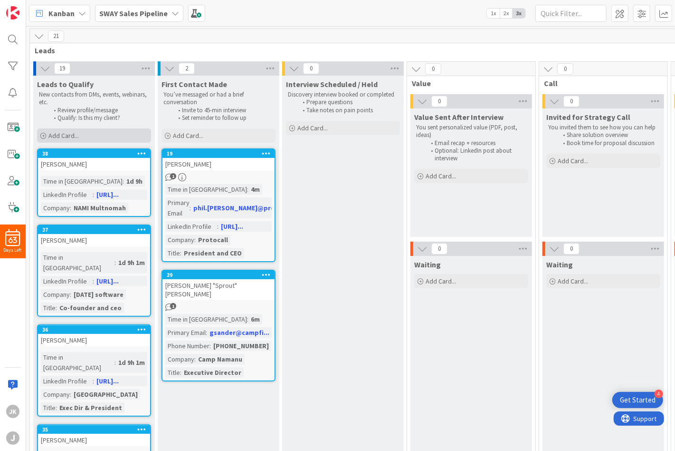 The width and height of the screenshot is (675, 451). What do you see at coordinates (99, 118) in the screenshot?
I see `li: Qualify: Is this my client?` at bounding box center [99, 118].